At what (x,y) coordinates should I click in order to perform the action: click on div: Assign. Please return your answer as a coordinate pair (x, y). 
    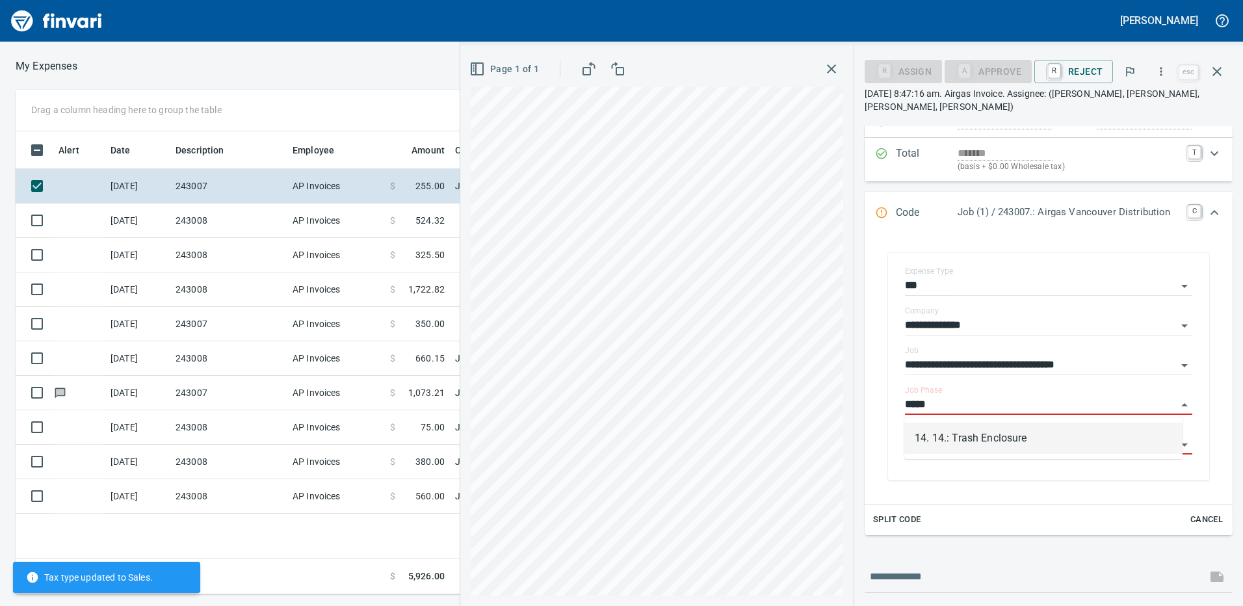
    Looking at the image, I should click on (903, 70).